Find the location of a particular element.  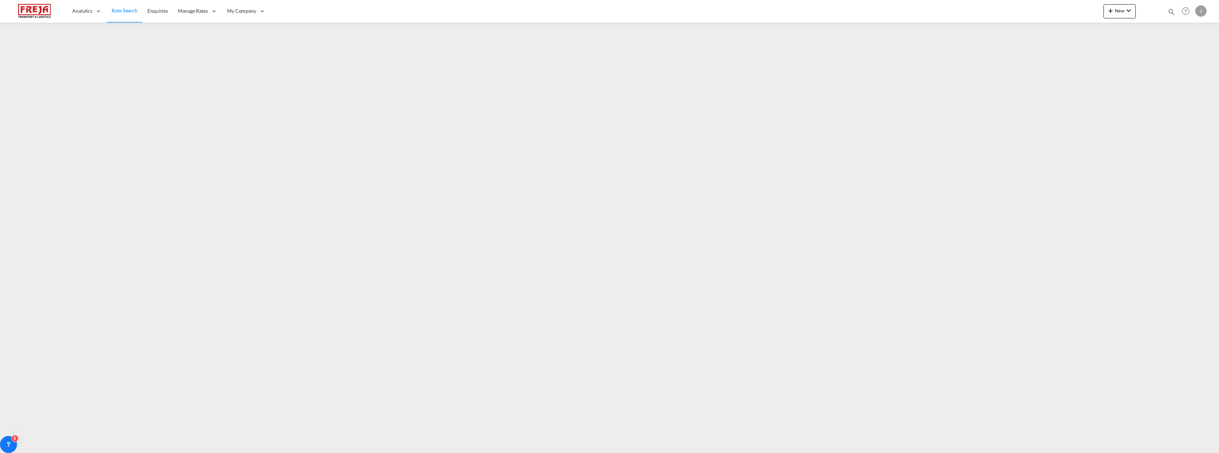

md-icon: icon-magnify is located at coordinates (1172, 12).